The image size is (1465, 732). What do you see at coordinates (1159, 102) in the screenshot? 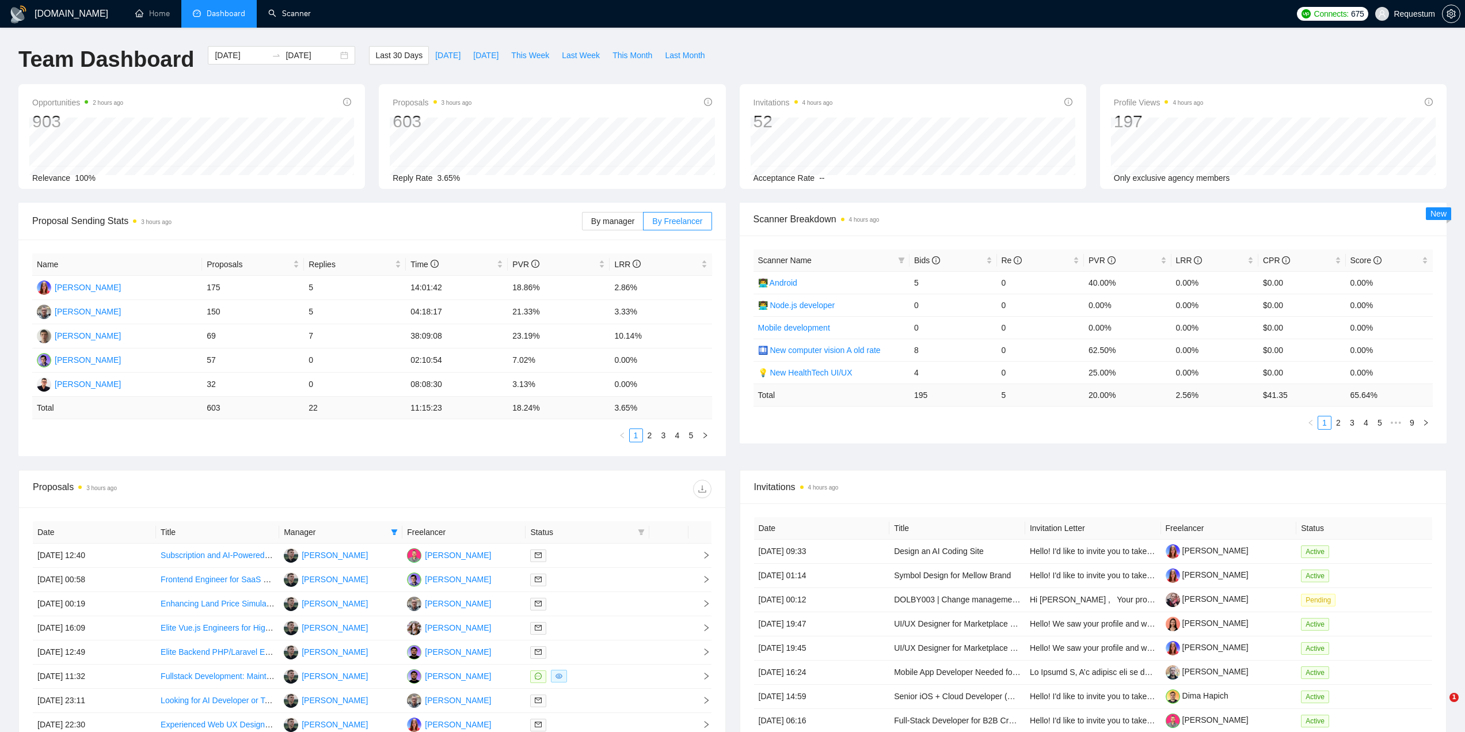
I see `span: Profile Views` at bounding box center [1159, 102].